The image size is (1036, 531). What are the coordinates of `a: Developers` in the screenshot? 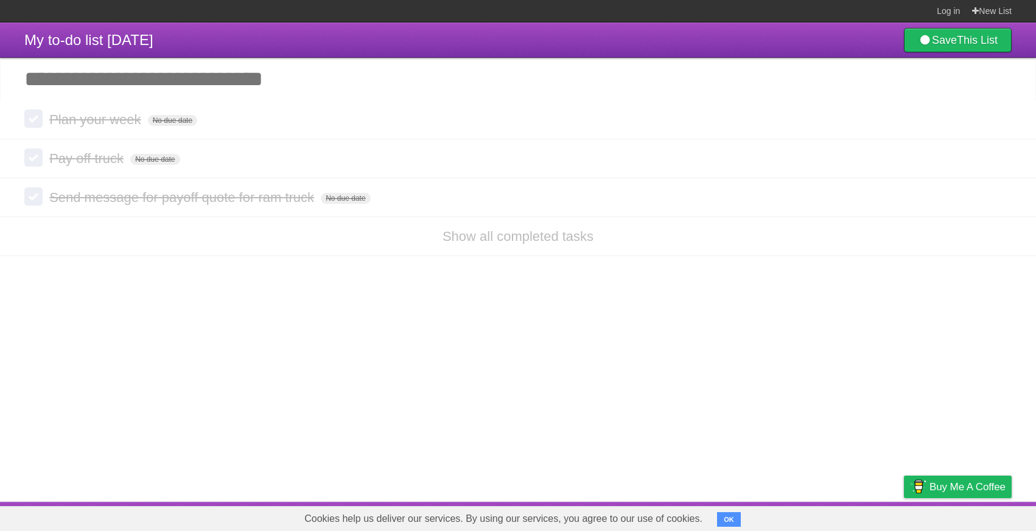 It's located at (806, 517).